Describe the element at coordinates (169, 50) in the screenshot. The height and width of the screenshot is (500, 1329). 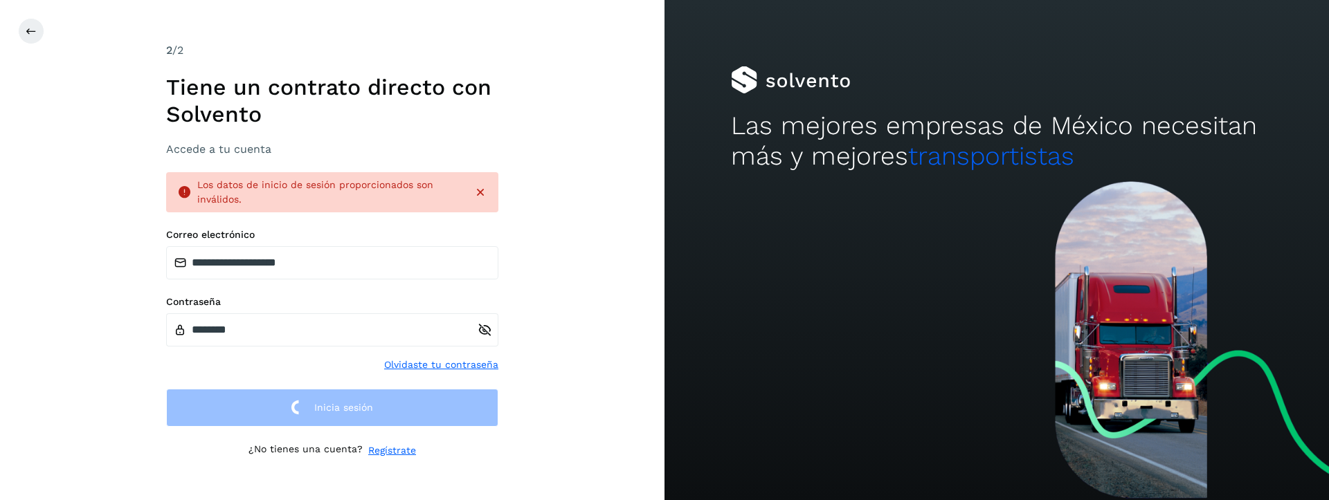
I see `span: 2` at that location.